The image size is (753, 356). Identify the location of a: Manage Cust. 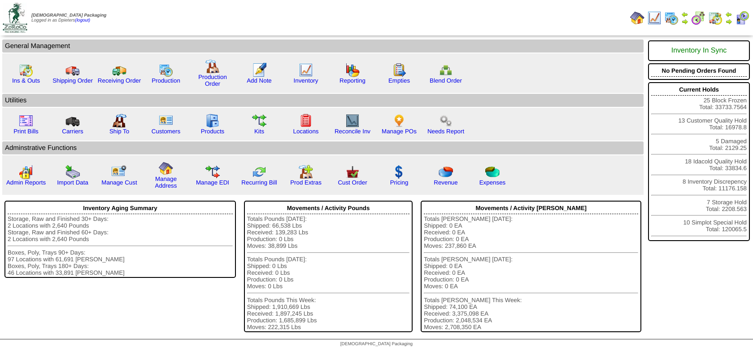
(119, 182).